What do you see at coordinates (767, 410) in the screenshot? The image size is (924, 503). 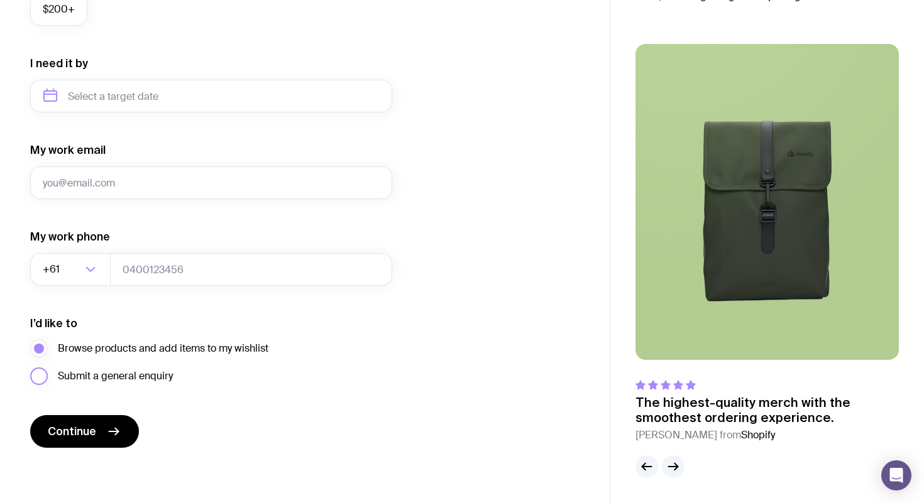 I see `p: The highest-quality merch with the smoothest ordering experience.` at bounding box center [767, 410].